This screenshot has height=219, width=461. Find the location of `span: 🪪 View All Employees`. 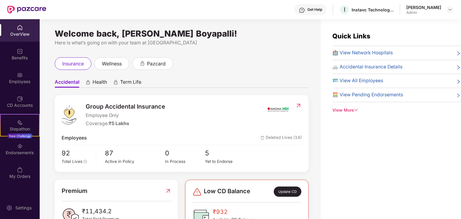

span: 🪪 View All Employees is located at coordinates (358, 81).